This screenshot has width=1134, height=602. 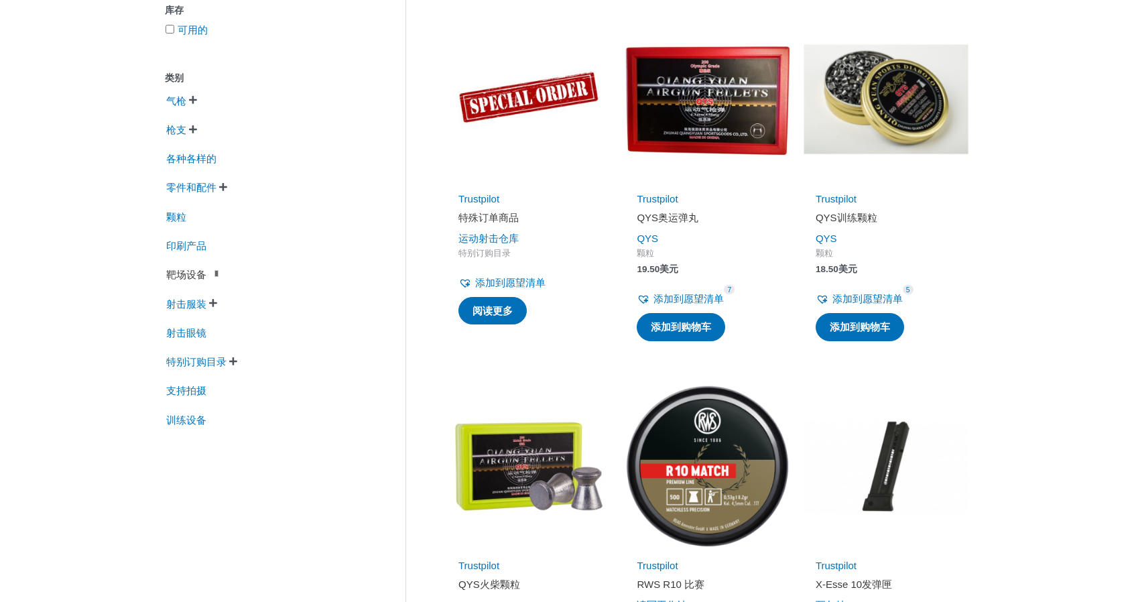 What do you see at coordinates (194, 273) in the screenshot?
I see `a: 靶场设备` at bounding box center [194, 273].